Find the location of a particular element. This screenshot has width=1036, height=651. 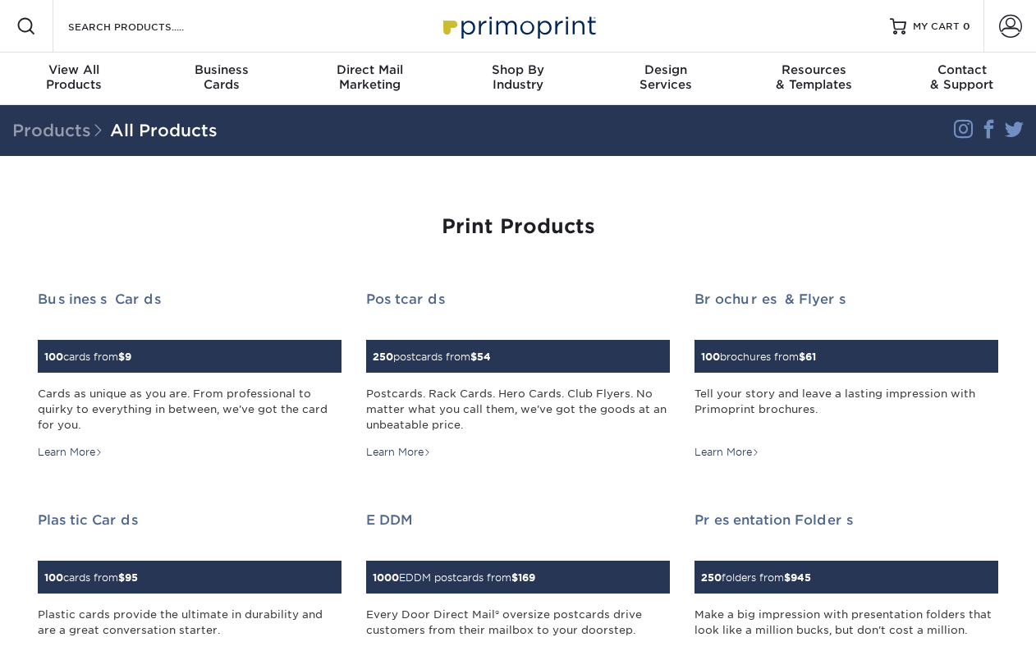

span: Design is located at coordinates (666, 70).